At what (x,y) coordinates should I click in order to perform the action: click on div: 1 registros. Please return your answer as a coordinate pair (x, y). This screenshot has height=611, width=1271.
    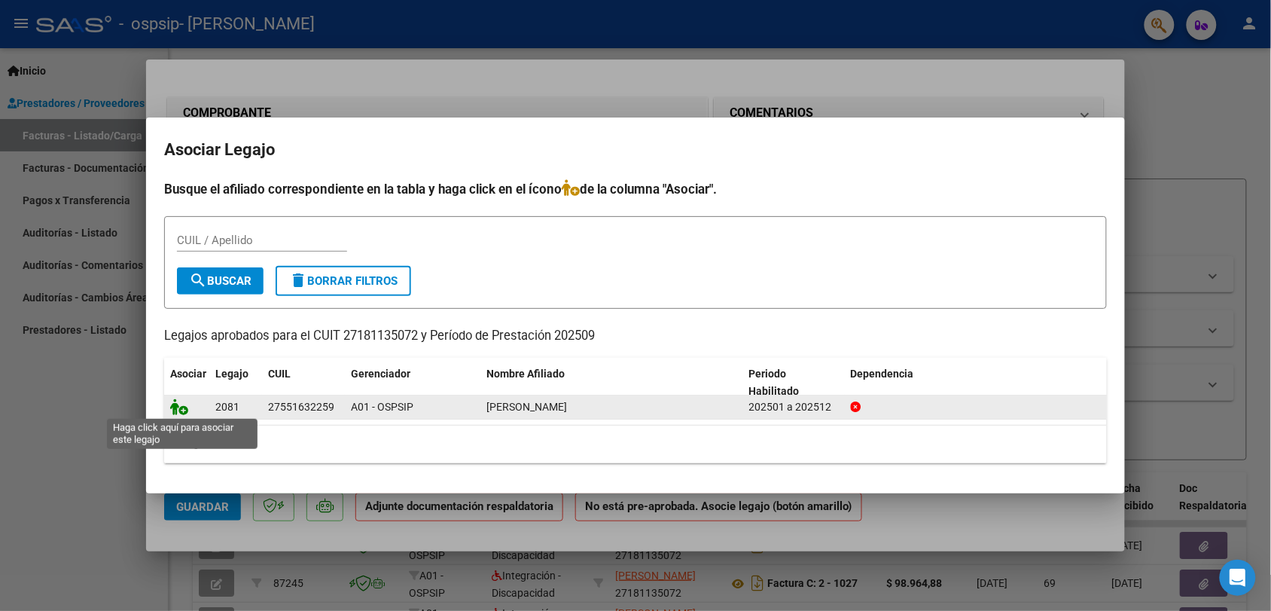
    Looking at the image, I should click on (636, 444).